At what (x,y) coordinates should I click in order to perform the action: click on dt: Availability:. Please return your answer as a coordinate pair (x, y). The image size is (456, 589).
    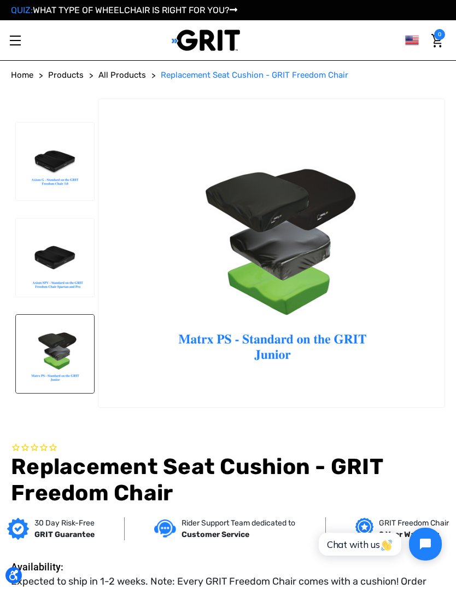
    Looking at the image, I should click on (45, 566).